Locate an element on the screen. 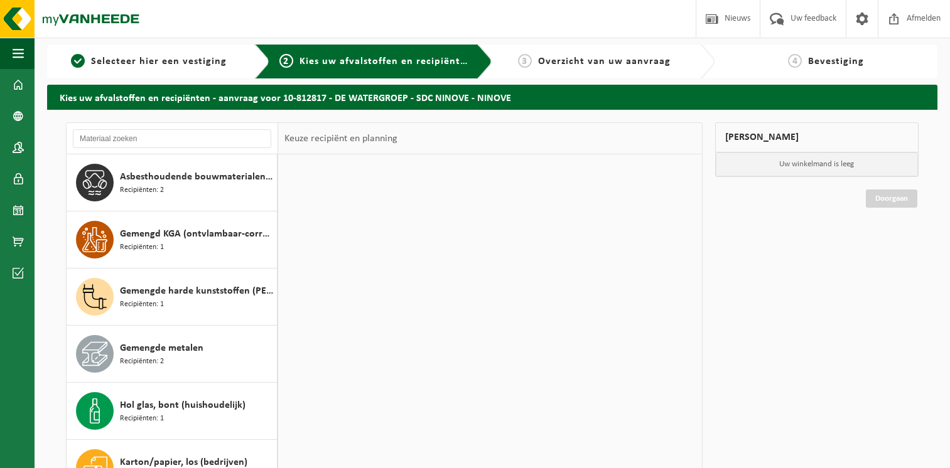 The height and width of the screenshot is (468, 950). a: Doorgaan is located at coordinates (892, 198).